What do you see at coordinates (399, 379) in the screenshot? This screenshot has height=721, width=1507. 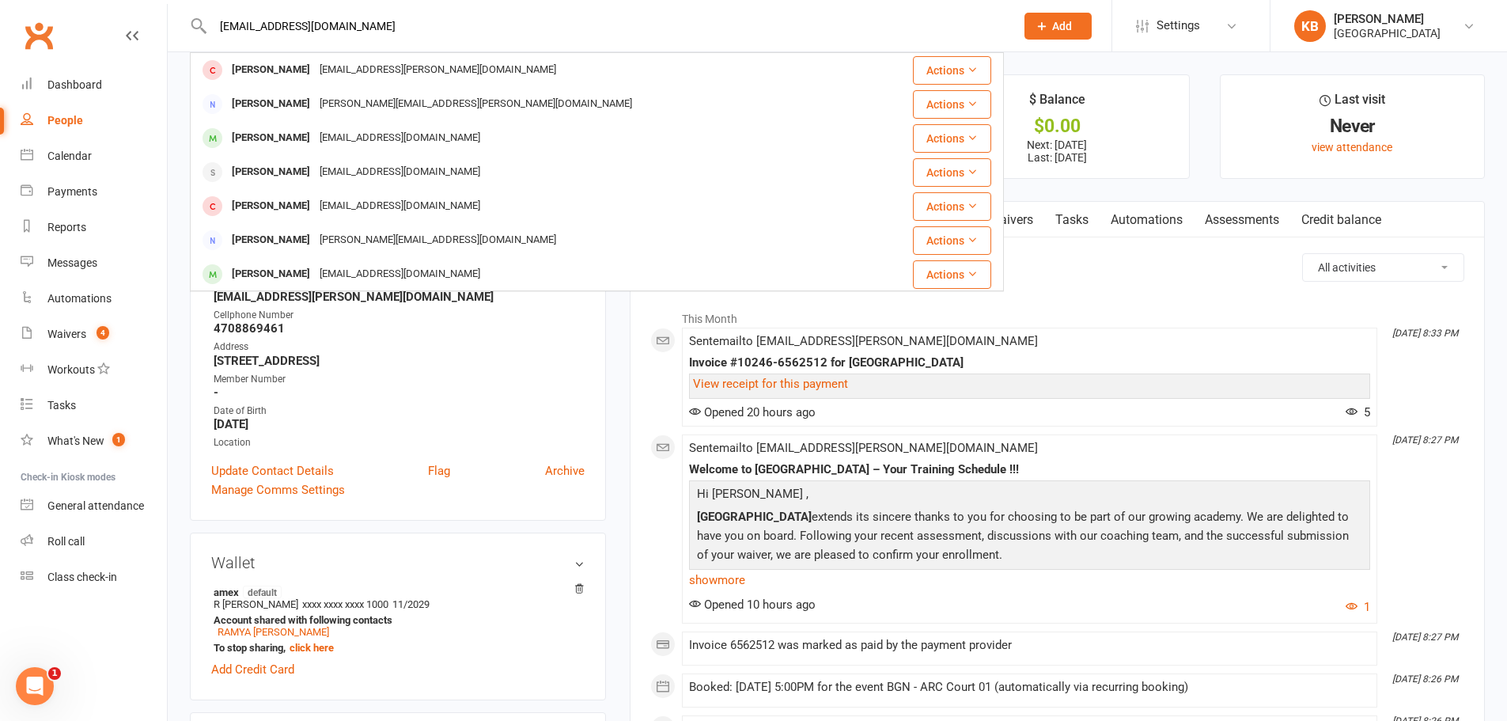 I see `div: Member Number` at bounding box center [399, 379].